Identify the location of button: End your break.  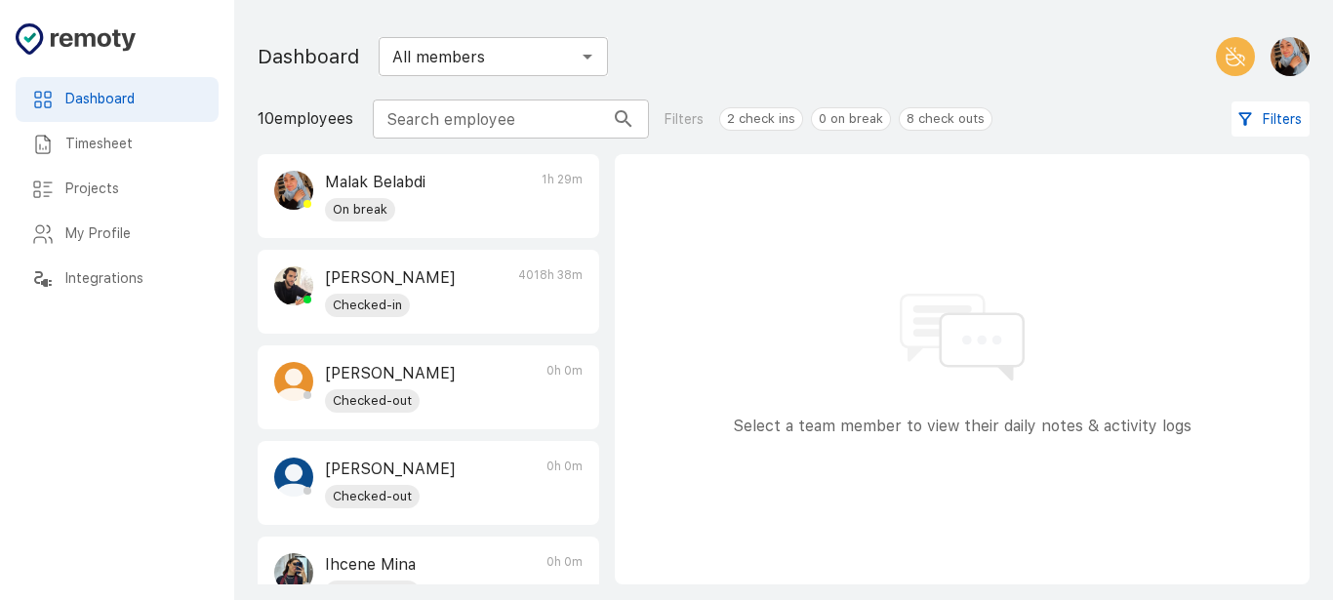
(1235, 57).